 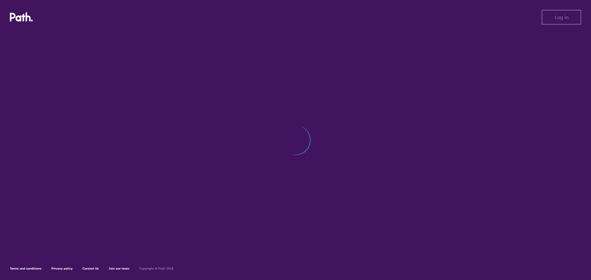 What do you see at coordinates (562, 17) in the screenshot?
I see `span: Log in` at bounding box center [562, 17].